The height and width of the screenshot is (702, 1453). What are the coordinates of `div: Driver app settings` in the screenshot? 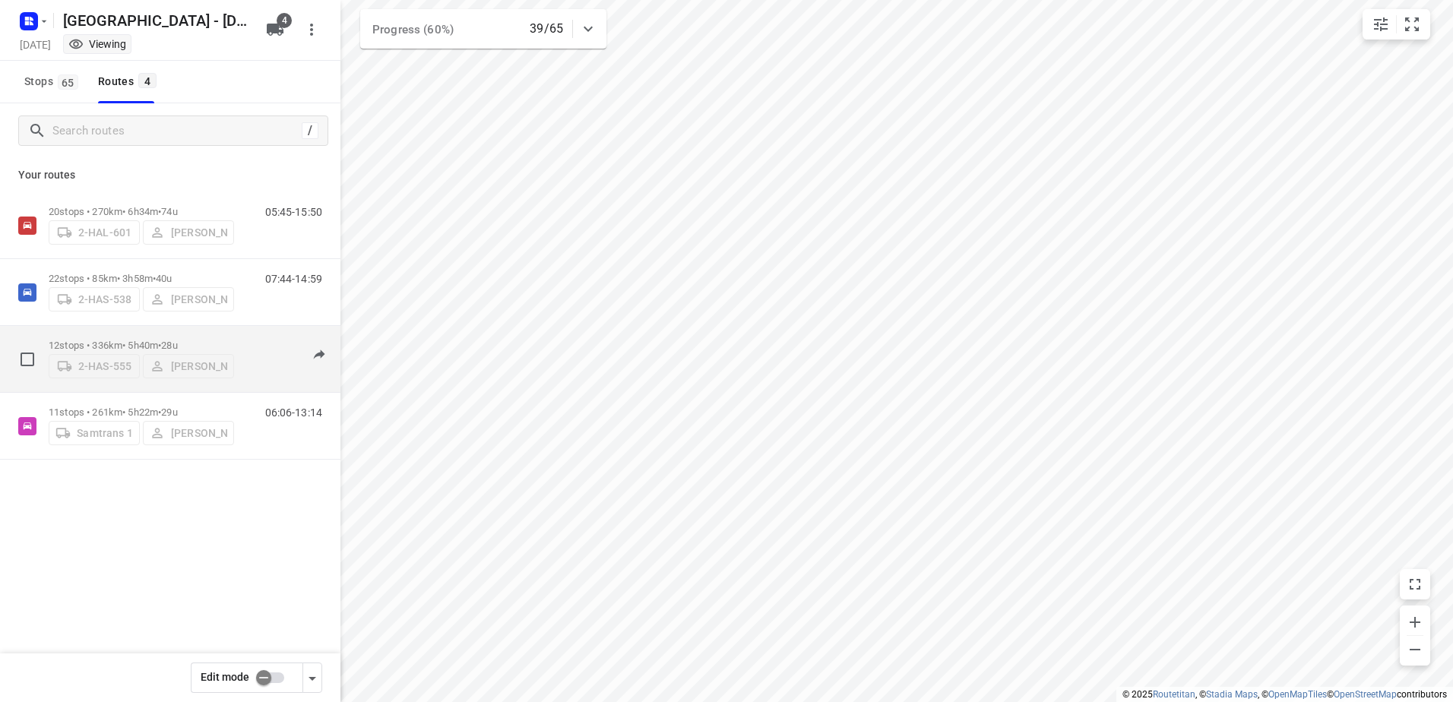 It's located at (312, 677).